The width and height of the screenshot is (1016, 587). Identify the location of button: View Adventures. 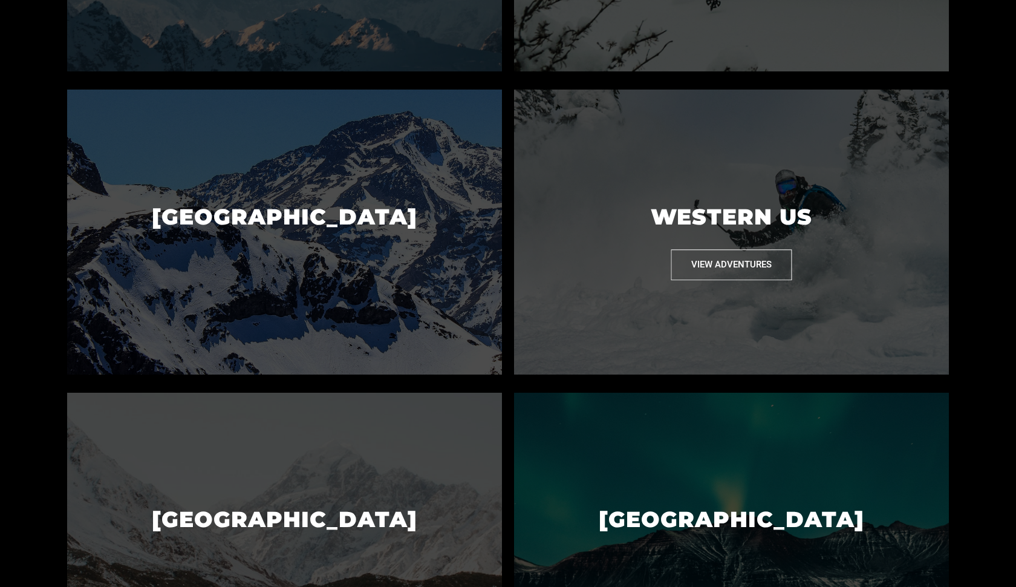
(732, 264).